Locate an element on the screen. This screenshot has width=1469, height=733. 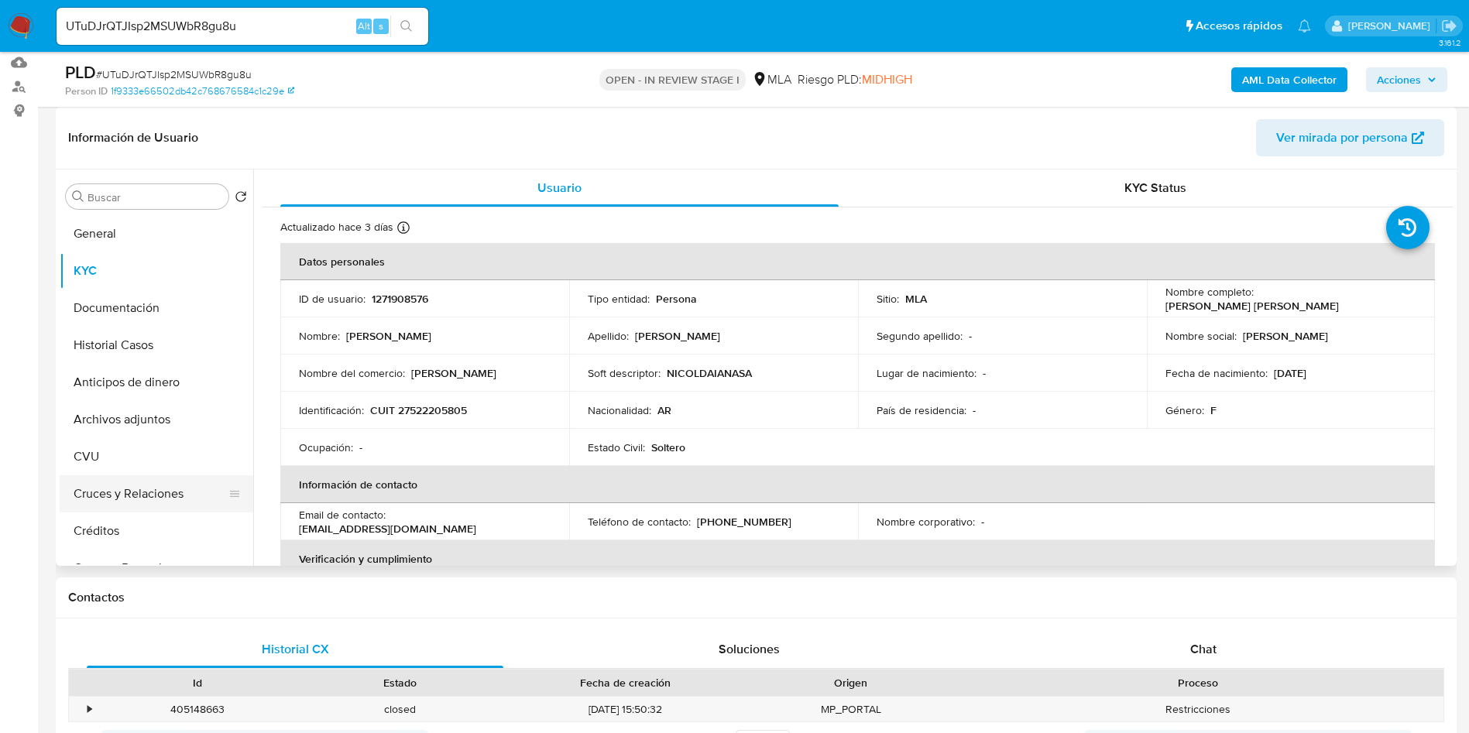
div: Estado is located at coordinates (400, 683).